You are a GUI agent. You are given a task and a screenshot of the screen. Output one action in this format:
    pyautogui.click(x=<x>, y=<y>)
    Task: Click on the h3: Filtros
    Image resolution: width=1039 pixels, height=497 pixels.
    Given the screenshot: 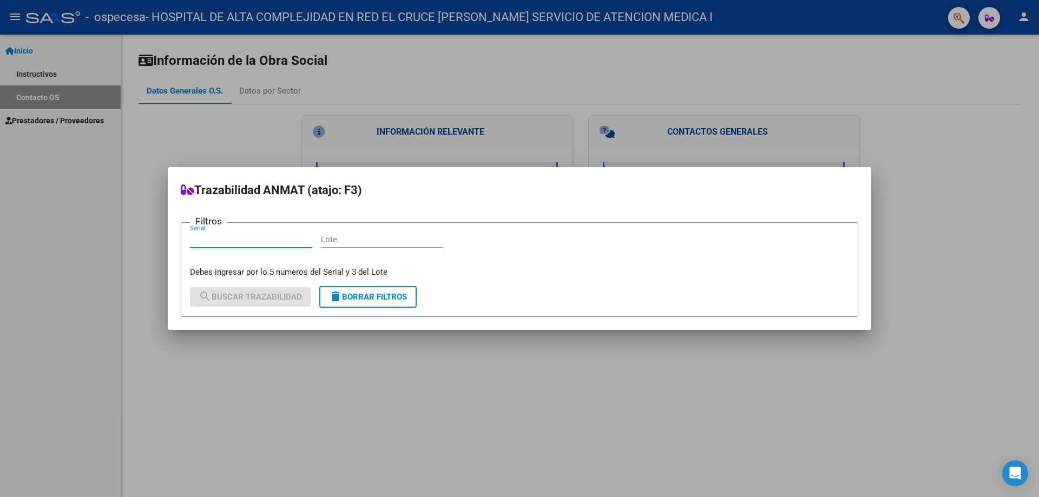 What is the action you would take?
    pyautogui.click(x=208, y=221)
    